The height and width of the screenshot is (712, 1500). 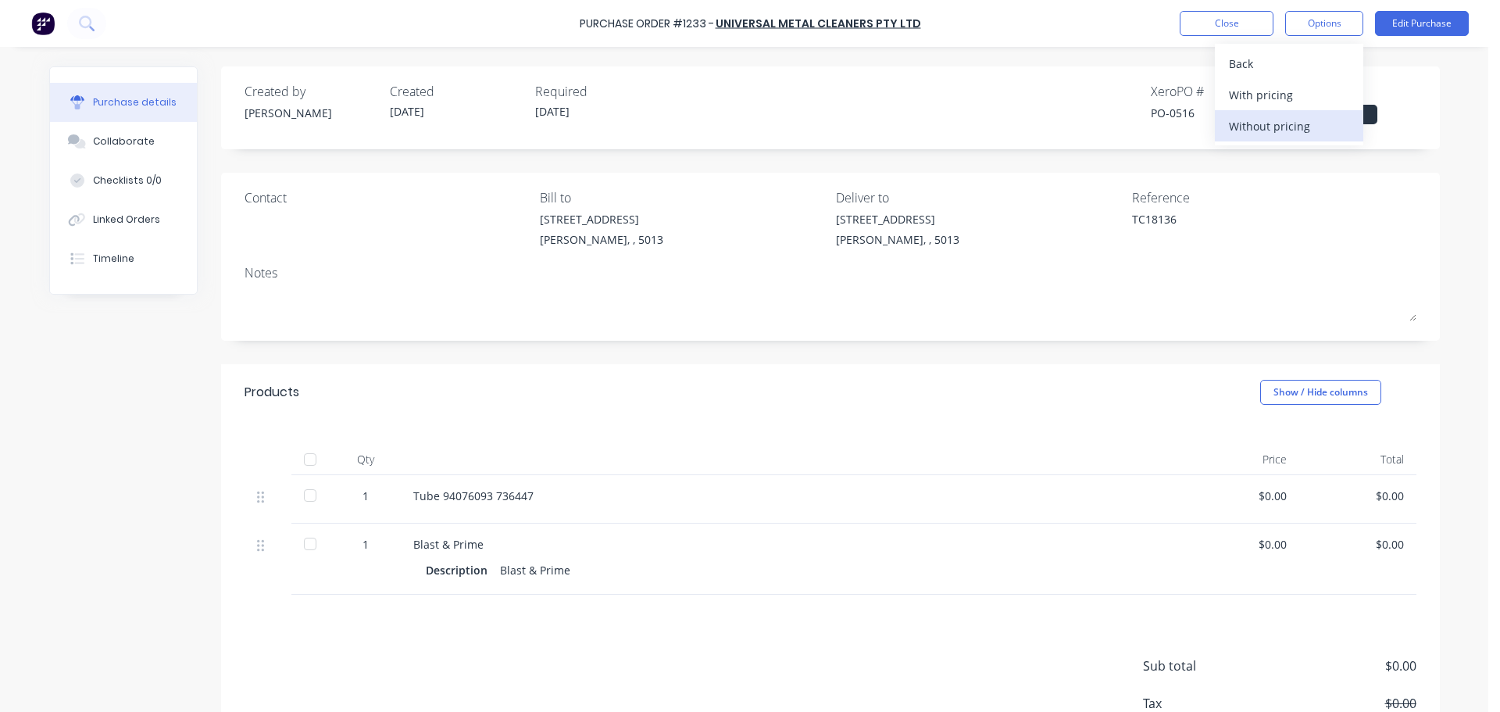 I want to click on div: Notes, so click(x=830, y=273).